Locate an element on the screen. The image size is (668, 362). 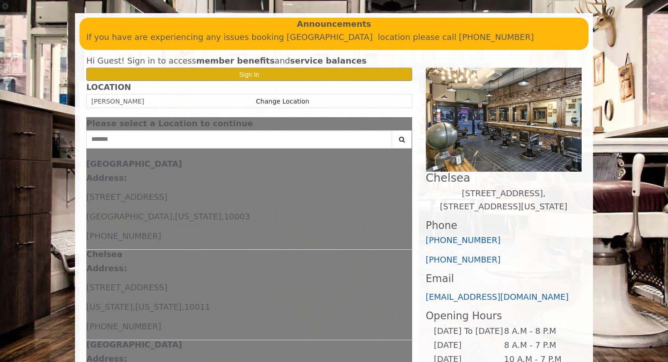
h2: Chelsea is located at coordinates (503, 178).